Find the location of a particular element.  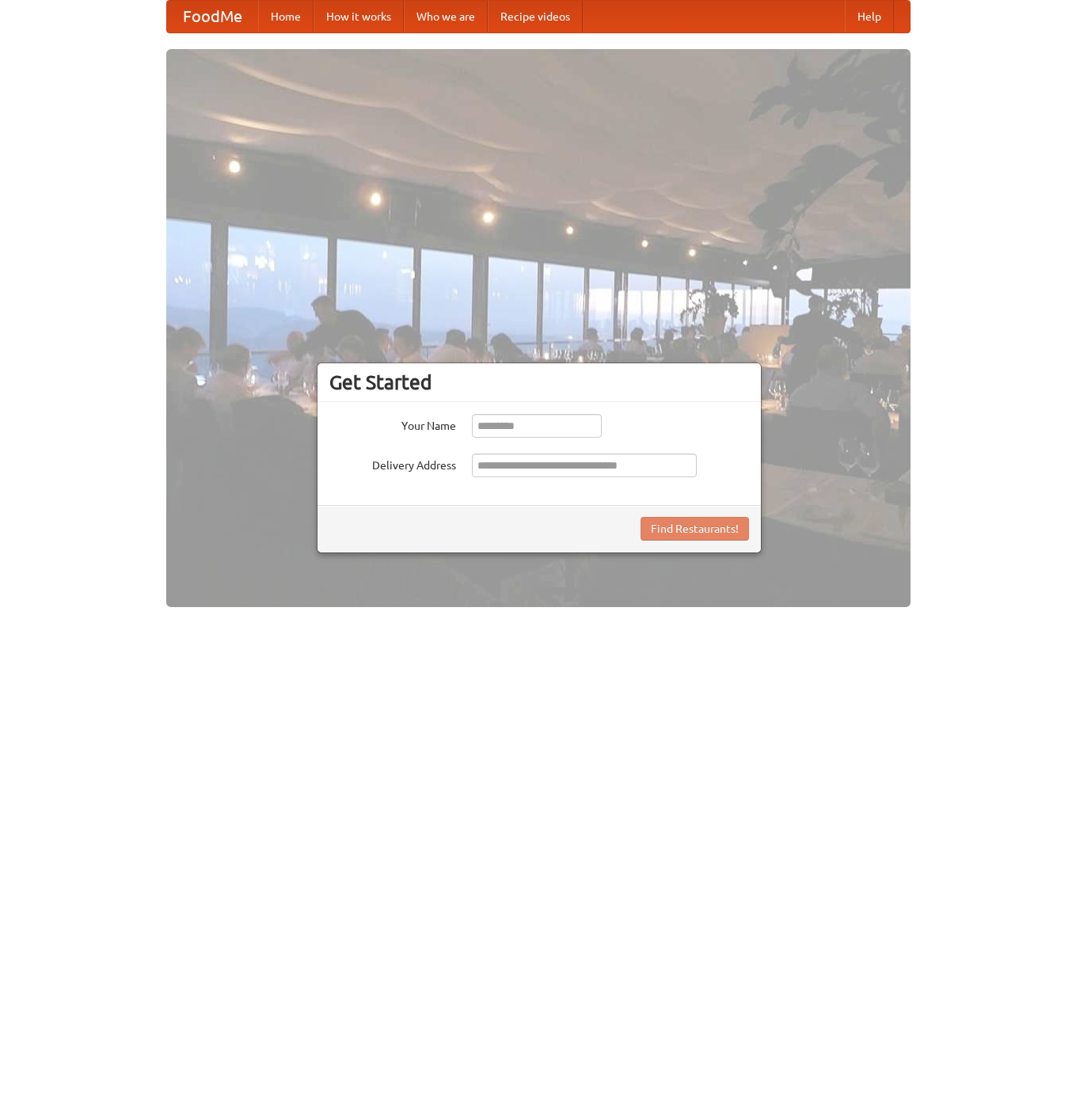

a: Who we are is located at coordinates (446, 16).